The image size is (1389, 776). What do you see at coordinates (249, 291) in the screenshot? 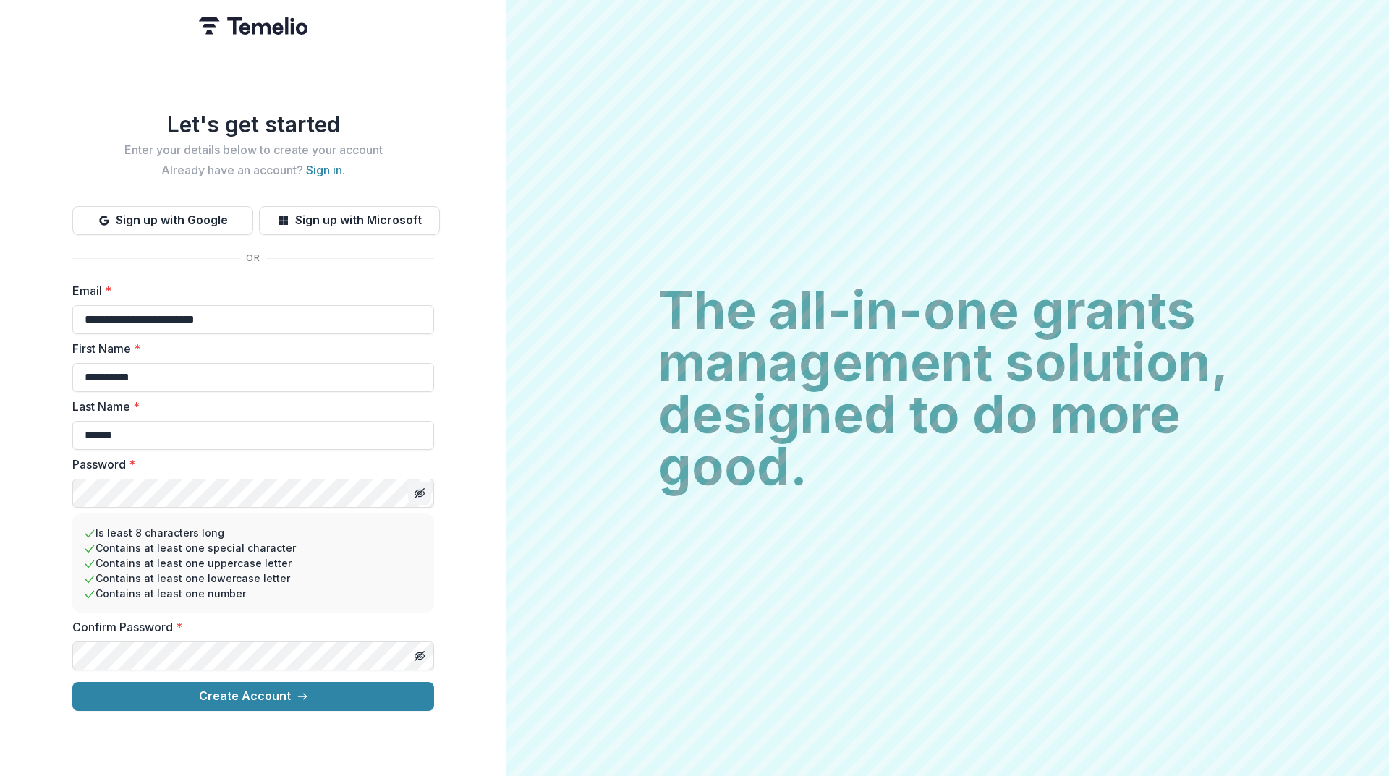
I see `label: Email` at bounding box center [249, 291].